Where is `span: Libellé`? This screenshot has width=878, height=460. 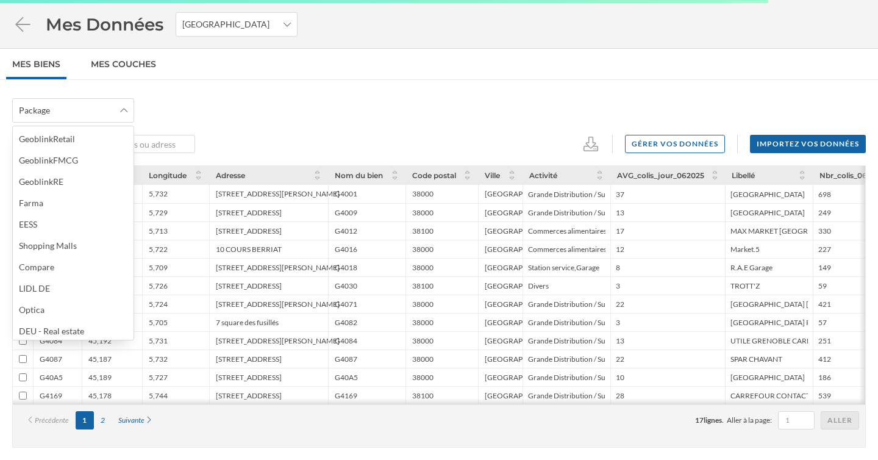
span: Libellé is located at coordinates (743, 175).